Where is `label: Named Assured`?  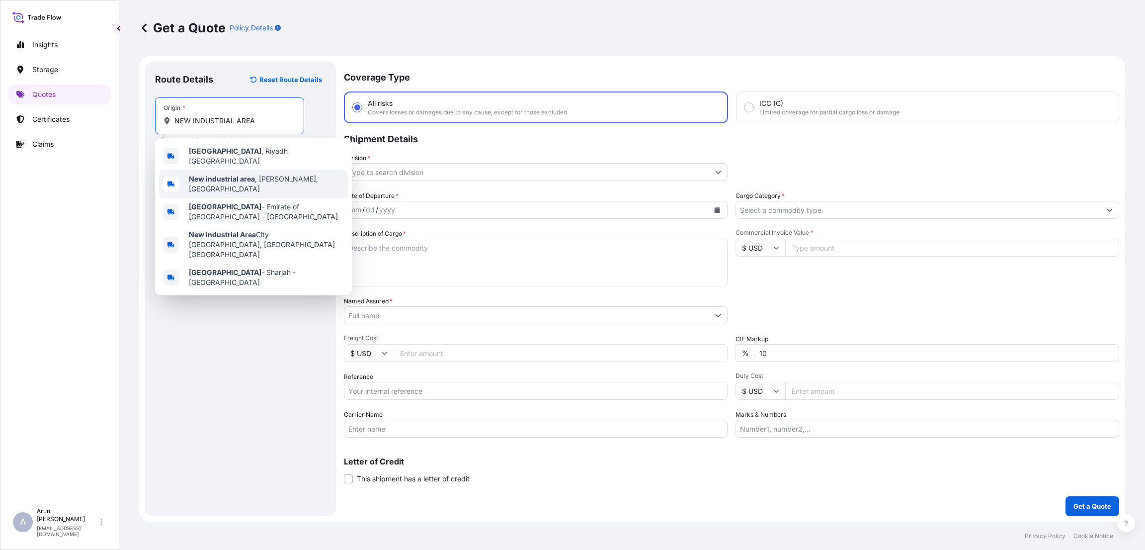 label: Named Assured is located at coordinates (368, 301).